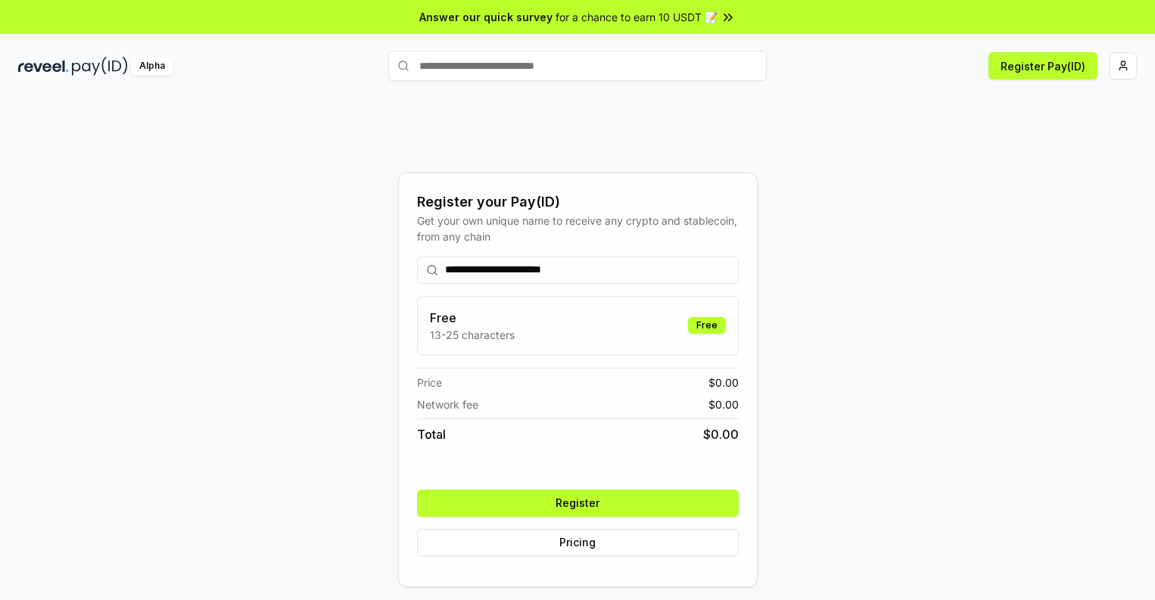 The image size is (1155, 600). Describe the element at coordinates (578, 229) in the screenshot. I see `div: Get your own unique name to receive any crypto and stablecoin, from any chain` at that location.